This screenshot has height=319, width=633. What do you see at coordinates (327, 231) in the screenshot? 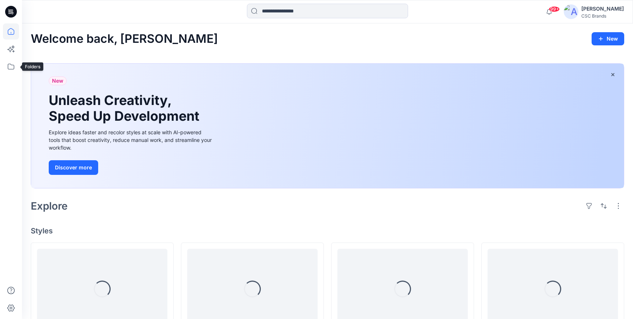
I see `h4: Styles` at bounding box center [327, 231].